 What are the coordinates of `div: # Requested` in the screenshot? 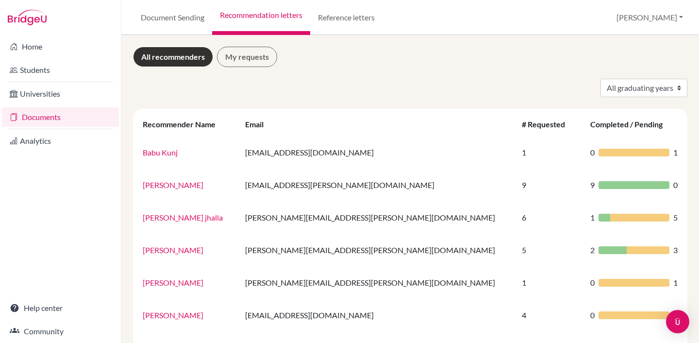 It's located at (548, 124).